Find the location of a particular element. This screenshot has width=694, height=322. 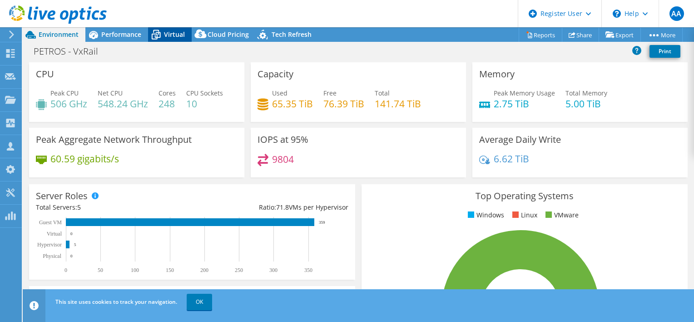

li: Linux is located at coordinates (524, 215).